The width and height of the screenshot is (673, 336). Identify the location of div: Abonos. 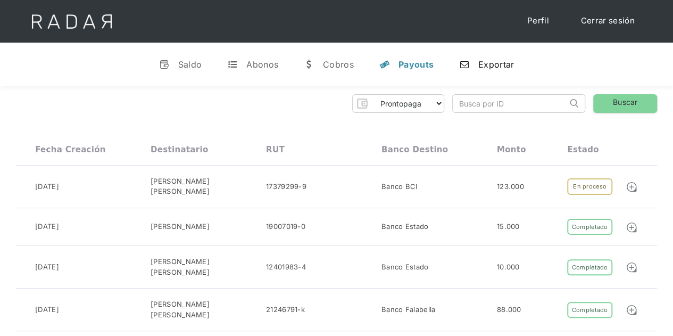
(262, 64).